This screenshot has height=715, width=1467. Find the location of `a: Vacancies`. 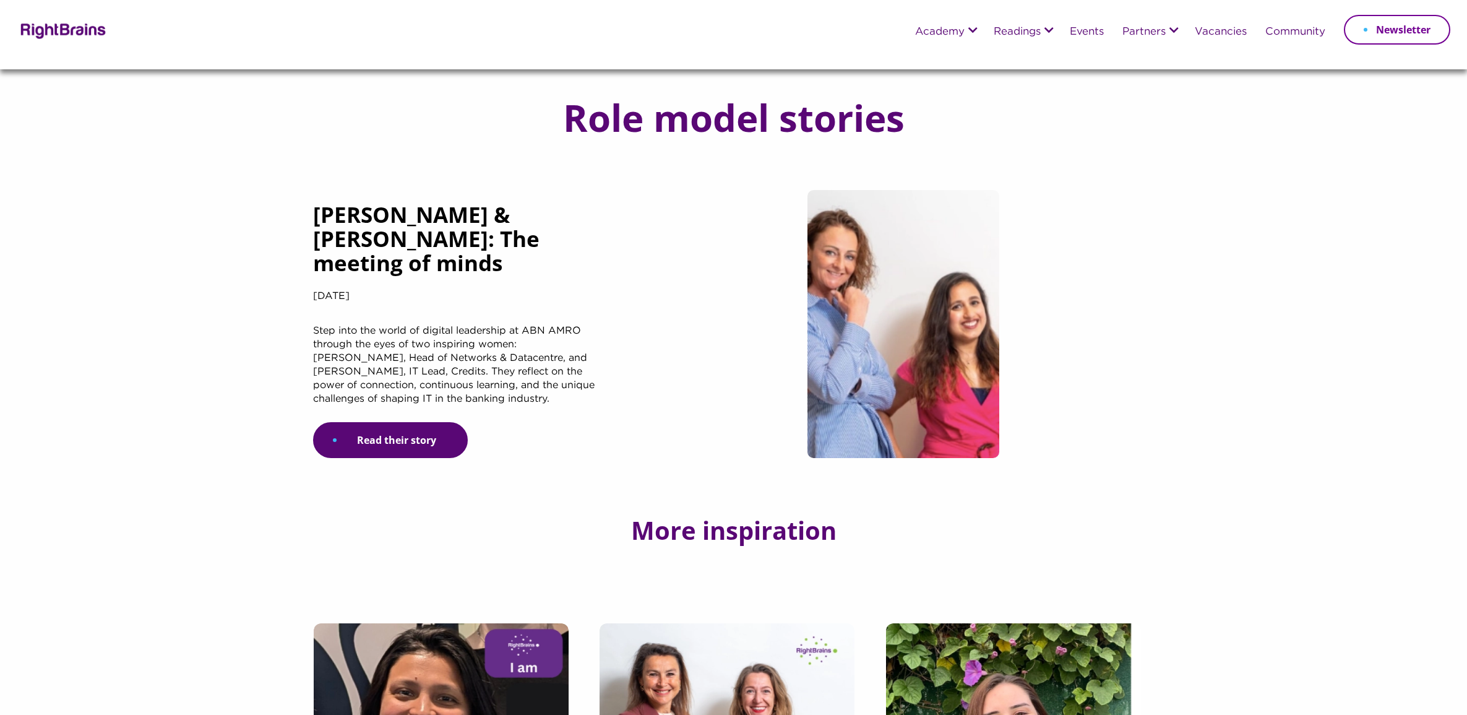

a: Vacancies is located at coordinates (1221, 32).